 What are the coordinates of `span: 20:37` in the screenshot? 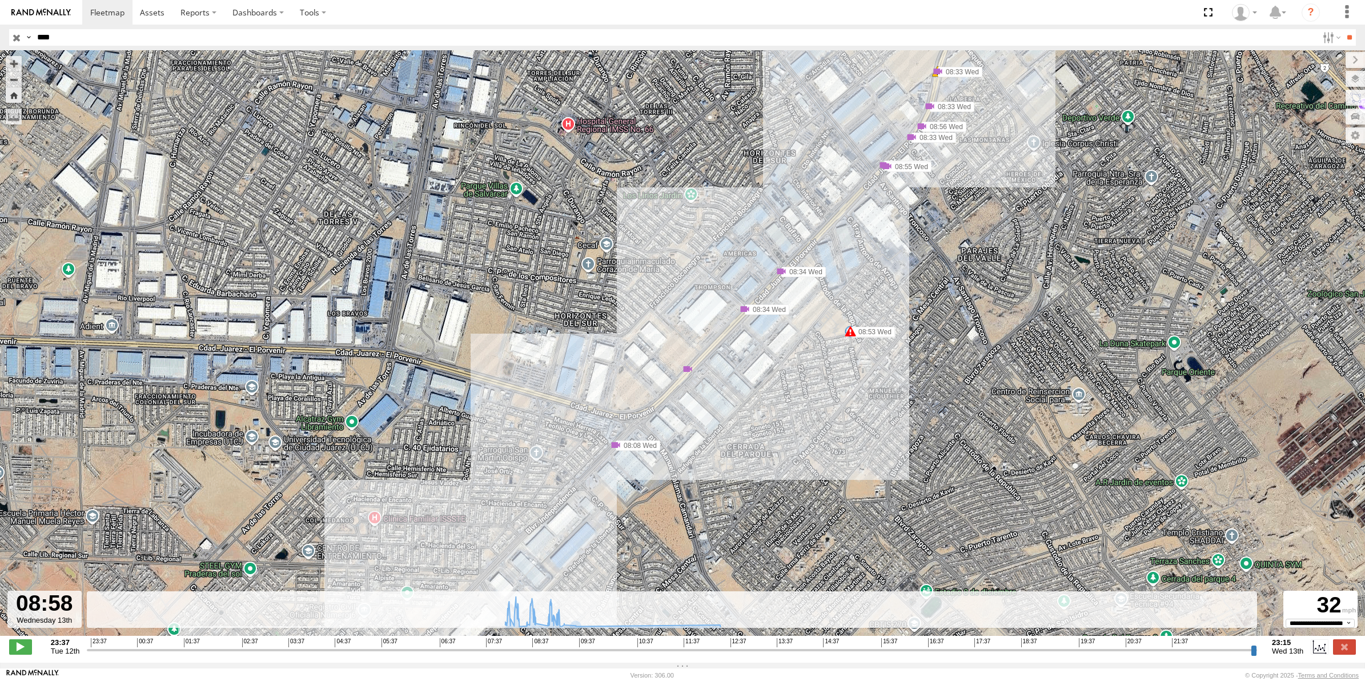 It's located at (1133, 642).